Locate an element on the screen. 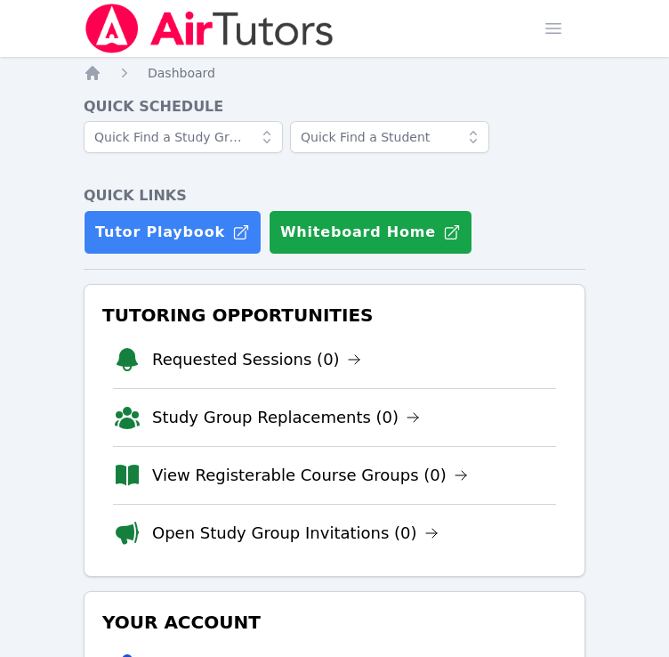 This screenshot has width=669, height=657. nav: Breadcrumb is located at coordinates (335, 73).